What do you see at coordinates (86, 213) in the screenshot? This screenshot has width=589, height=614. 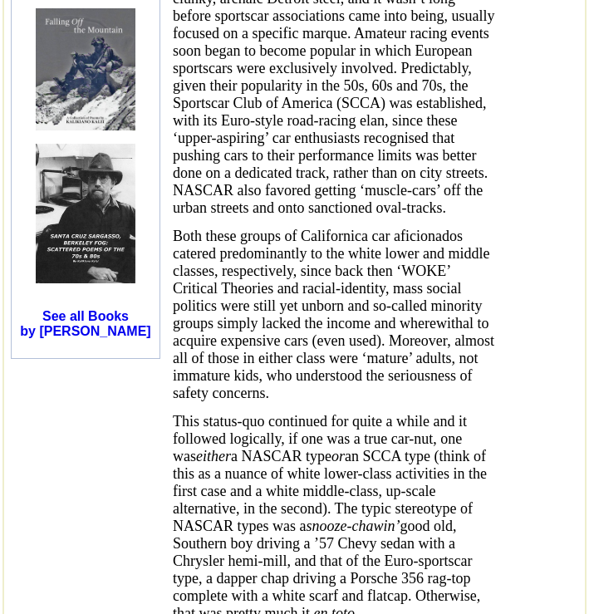 I see `img: 73585.jpg` at bounding box center [86, 213].